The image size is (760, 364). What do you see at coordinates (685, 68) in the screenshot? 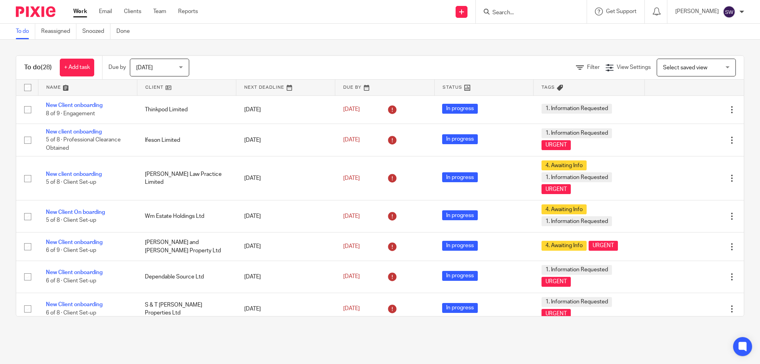
I see `span: Select saved view` at bounding box center [685, 68].